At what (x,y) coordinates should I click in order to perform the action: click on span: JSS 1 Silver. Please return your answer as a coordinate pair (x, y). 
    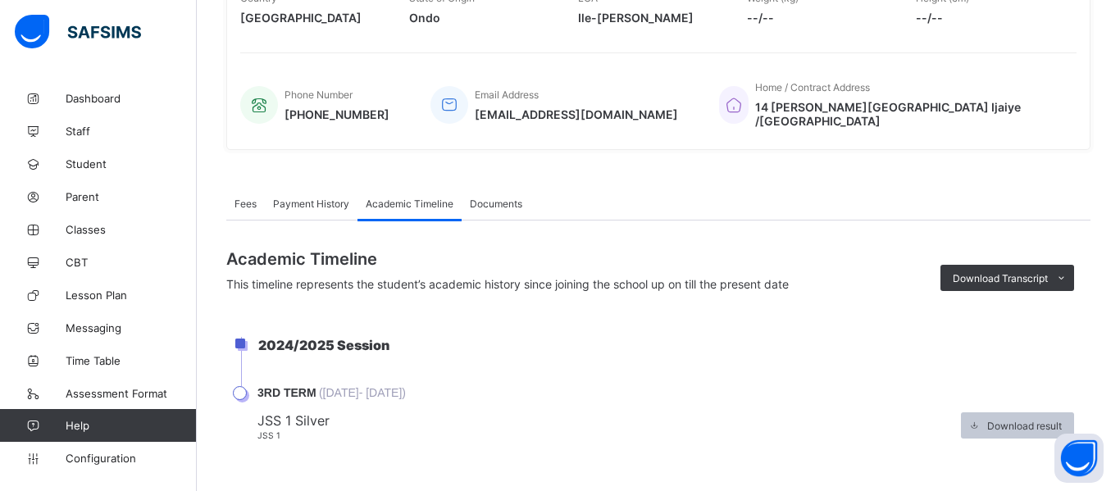
    Looking at the image, I should click on (605, 421).